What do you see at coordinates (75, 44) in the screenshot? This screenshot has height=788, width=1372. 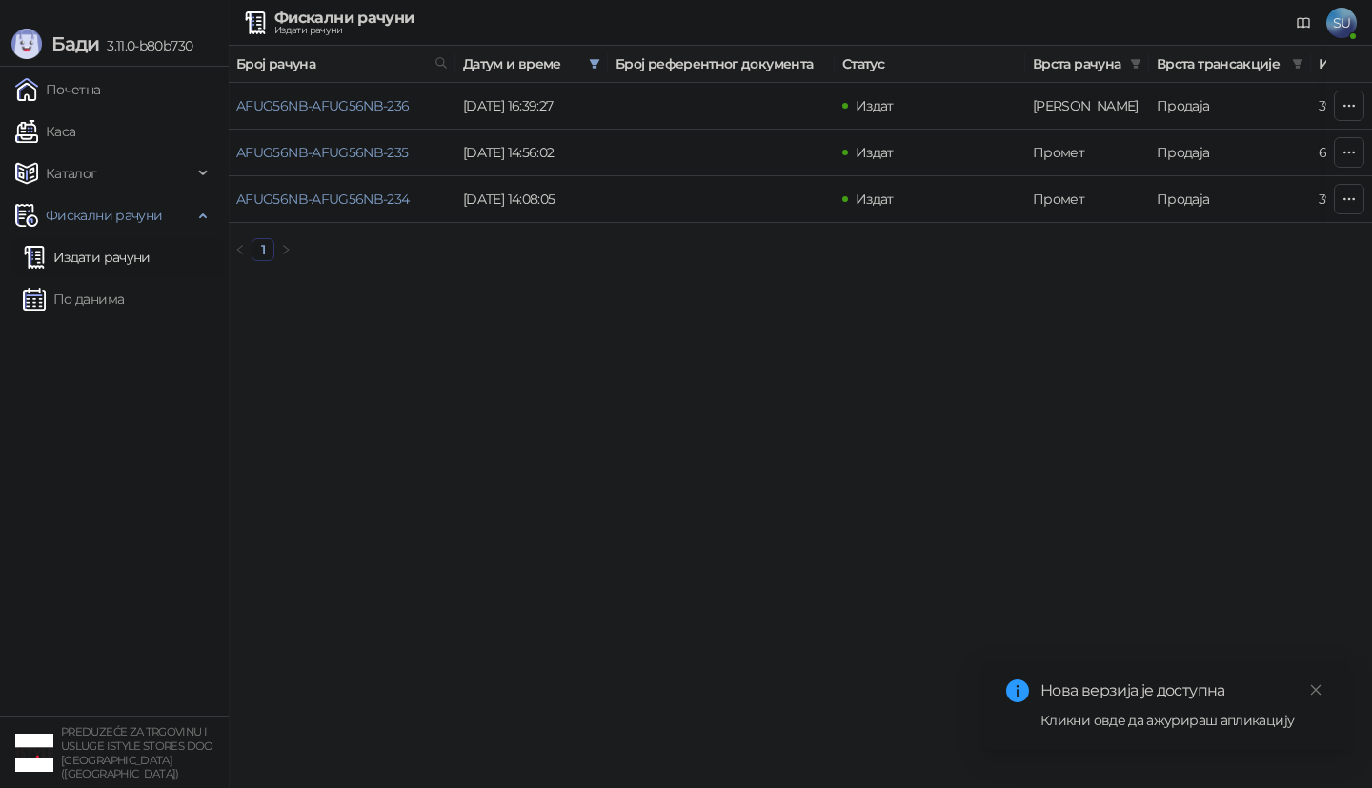 I see `span: Бади` at bounding box center [75, 44].